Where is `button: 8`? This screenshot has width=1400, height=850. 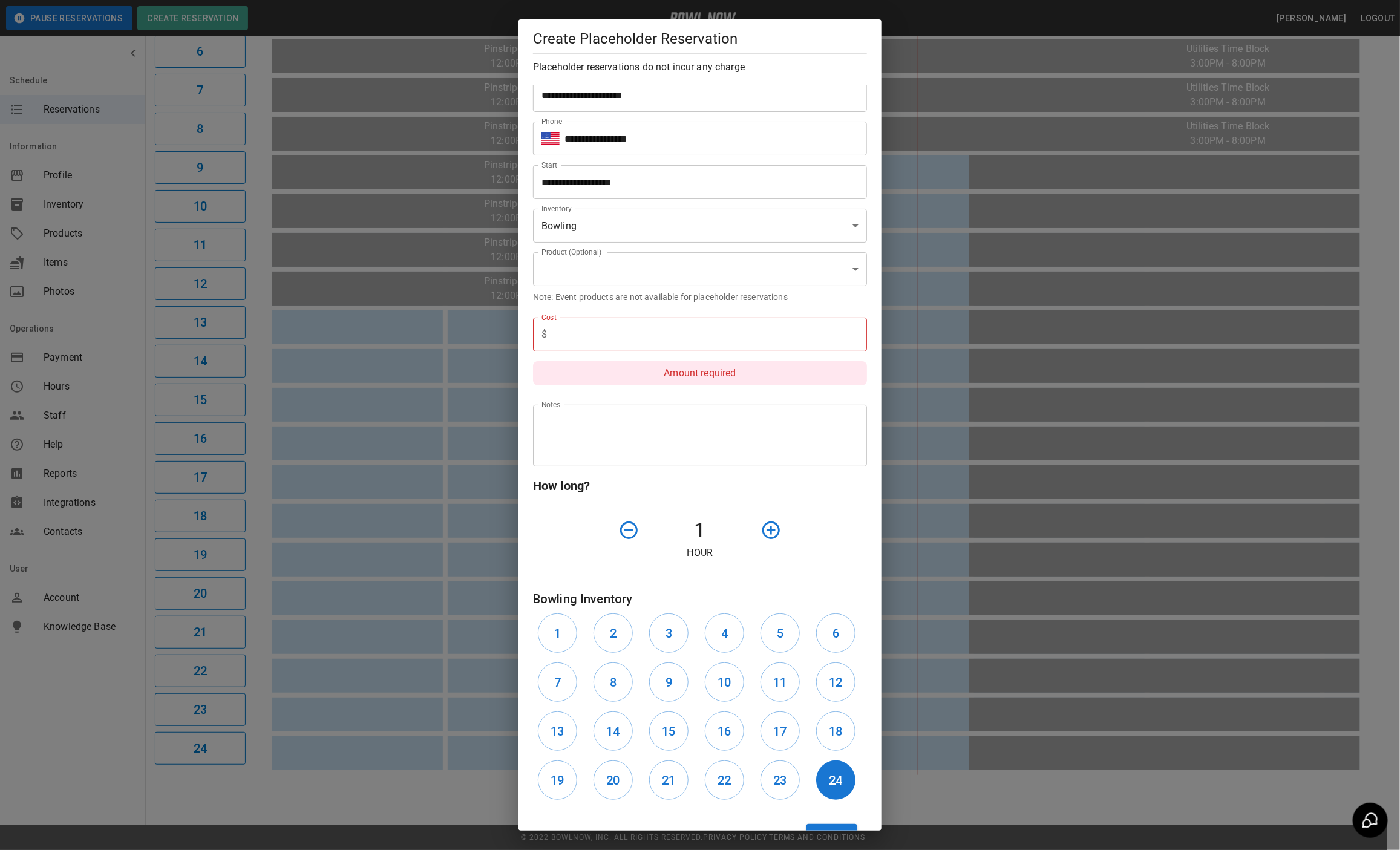 button: 8 is located at coordinates (612, 681).